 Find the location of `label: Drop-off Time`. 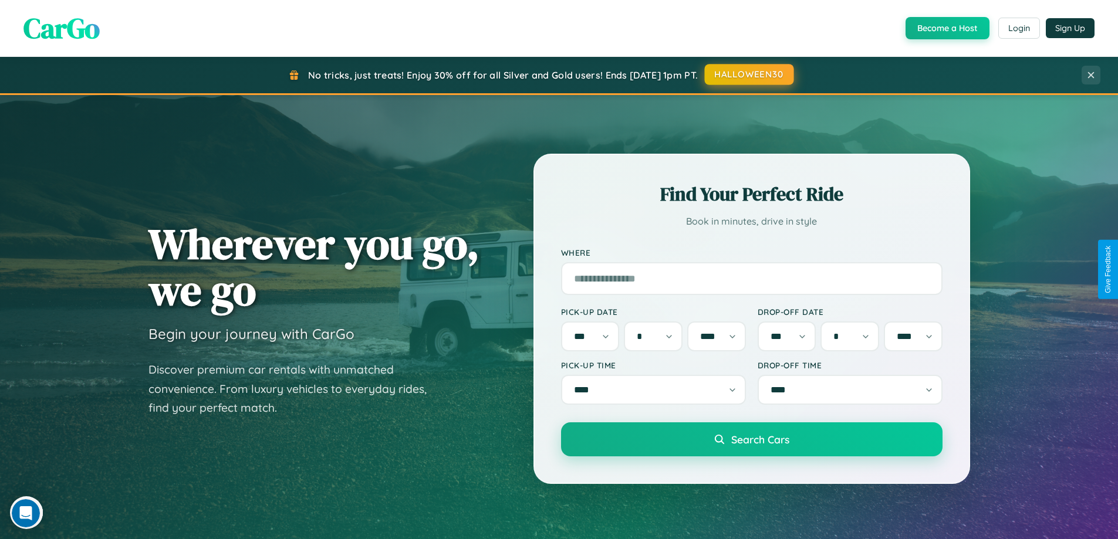

label: Drop-off Time is located at coordinates (850, 365).